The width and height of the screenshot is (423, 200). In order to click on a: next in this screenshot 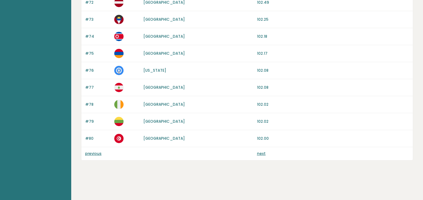, I will do `click(261, 154)`.